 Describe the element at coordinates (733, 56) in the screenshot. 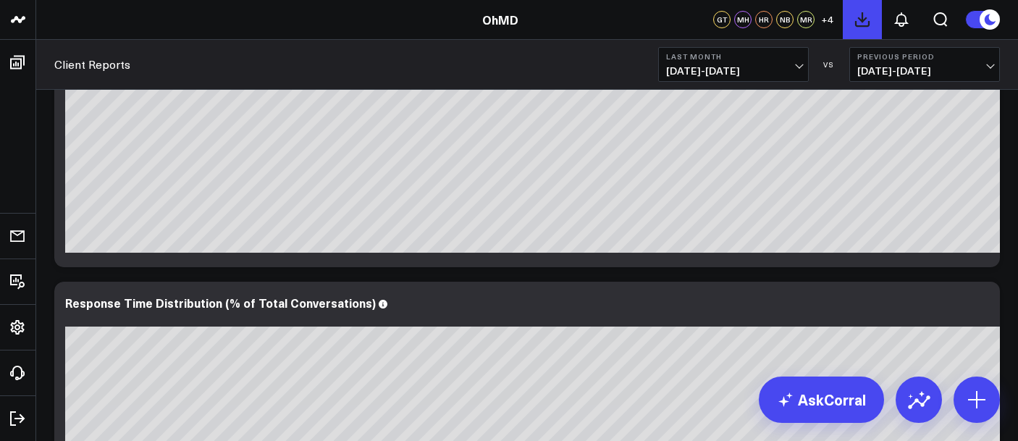

I see `b: Last Month` at that location.